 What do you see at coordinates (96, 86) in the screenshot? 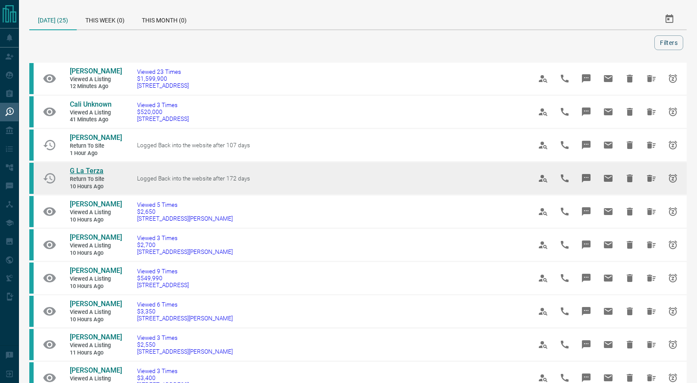
I see `span: 12 minutes ago` at bounding box center [96, 86].